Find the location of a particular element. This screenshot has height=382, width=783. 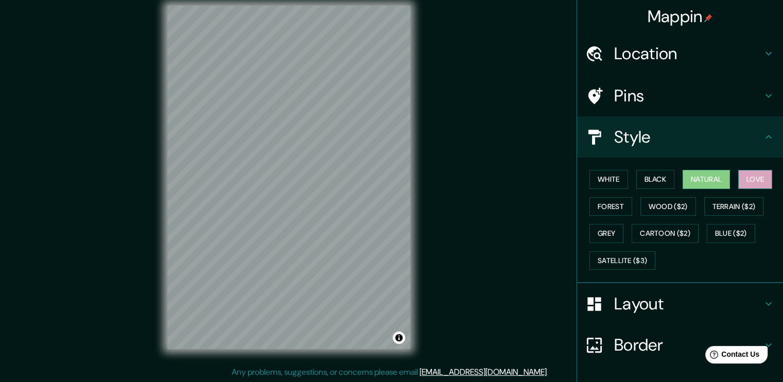

h4: Style is located at coordinates (688, 137).